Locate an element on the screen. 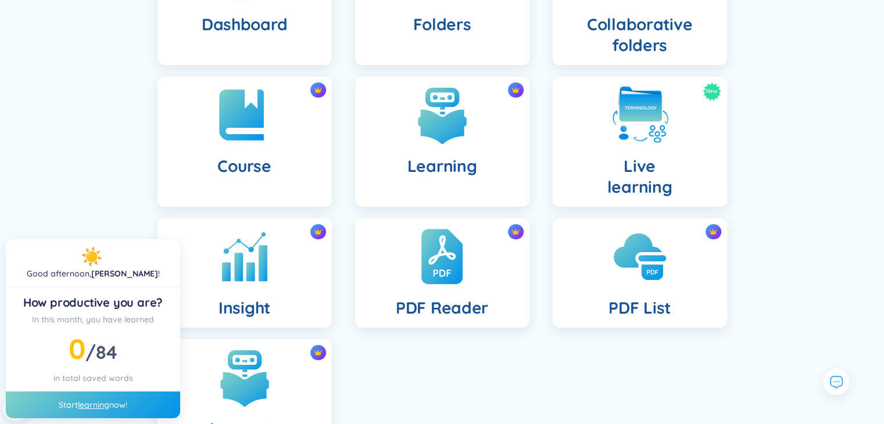  a: crown iconCourse is located at coordinates (245, 142).